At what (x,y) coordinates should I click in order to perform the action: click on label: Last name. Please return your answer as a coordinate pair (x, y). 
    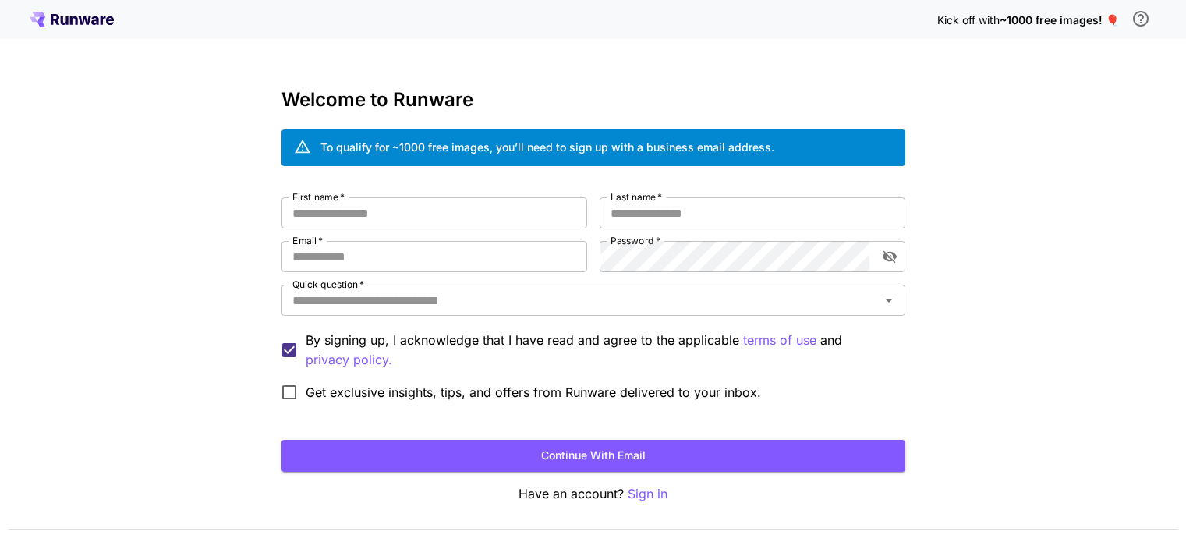
    Looking at the image, I should click on (636, 196).